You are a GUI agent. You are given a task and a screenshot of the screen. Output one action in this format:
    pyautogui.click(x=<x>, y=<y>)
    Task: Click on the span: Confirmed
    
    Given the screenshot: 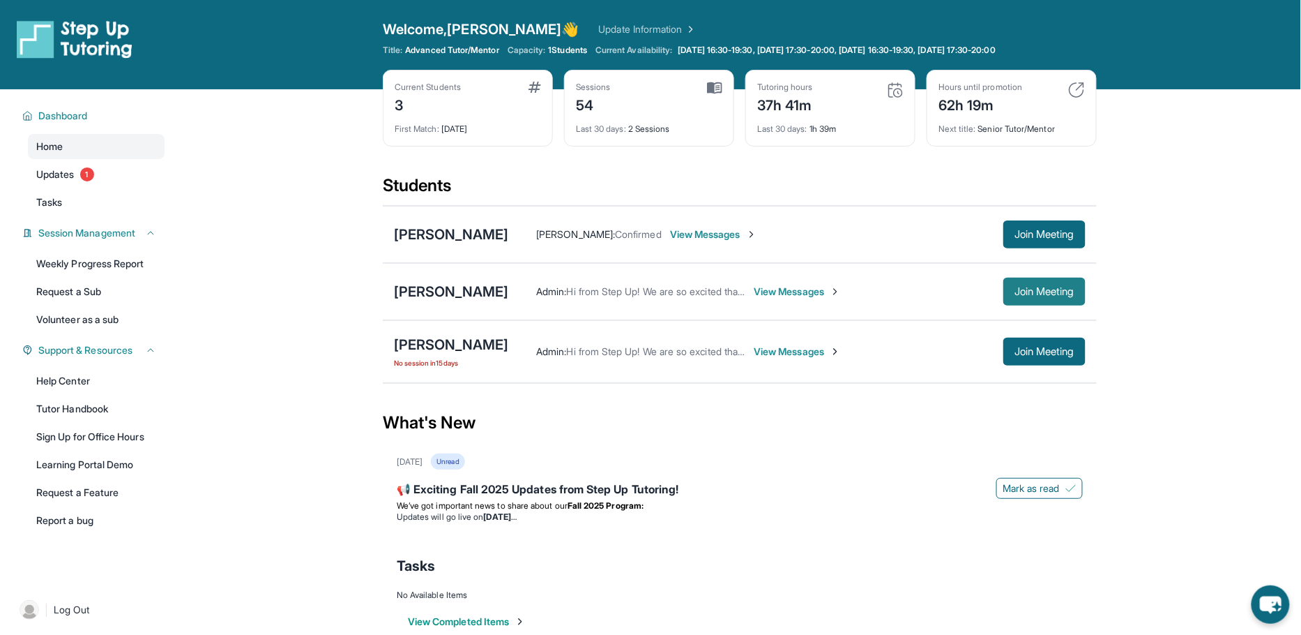 What is the action you would take?
    pyautogui.click(x=638, y=234)
    